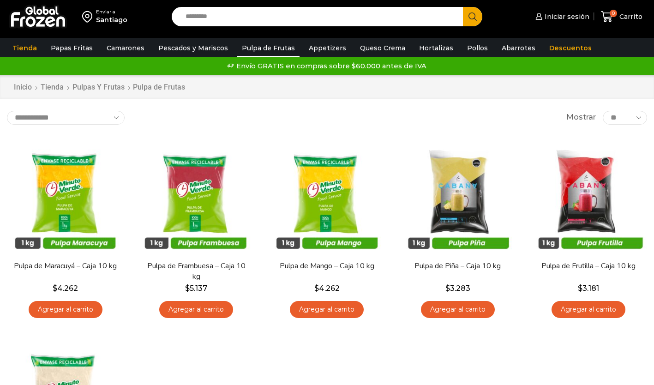 The width and height of the screenshot is (654, 385). Describe the element at coordinates (193, 48) in the screenshot. I see `a: Pescados y Mariscos` at that location.